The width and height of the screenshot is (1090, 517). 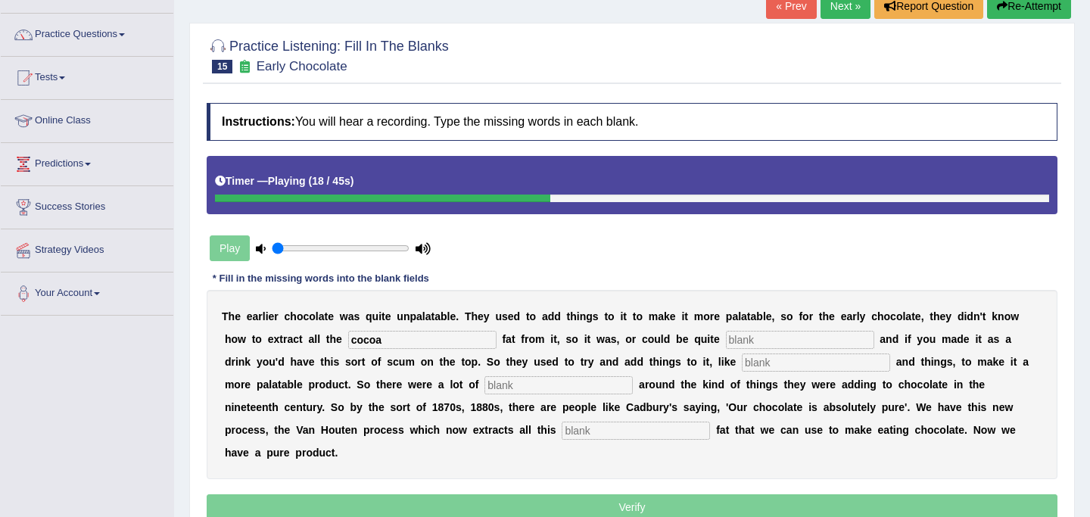 I want to click on b: p, so click(x=413, y=316).